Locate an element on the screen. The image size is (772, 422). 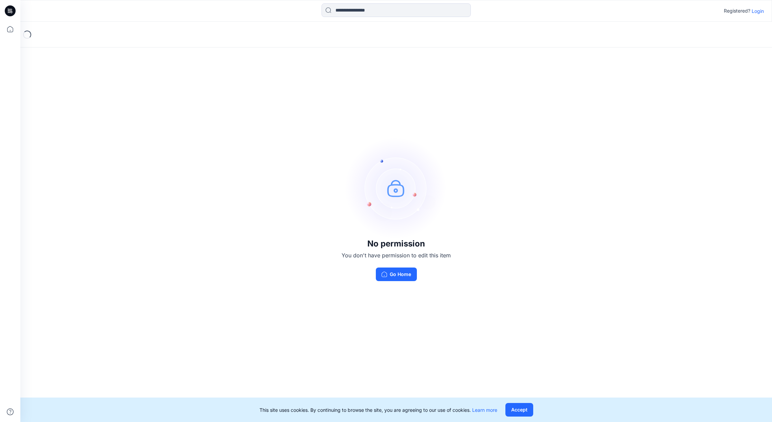
p: You don't have permission to edit this item is located at coordinates (396, 255).